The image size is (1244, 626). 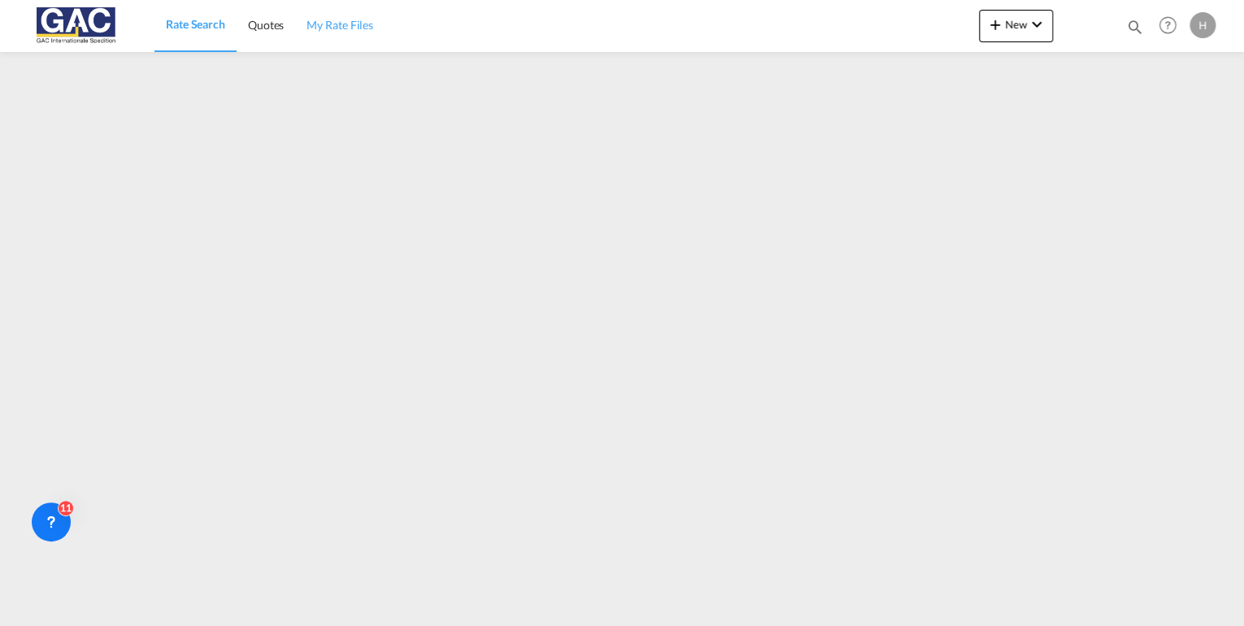 What do you see at coordinates (995, 24) in the screenshot?
I see `md-icon: icon-plus 400-fg` at bounding box center [995, 24].